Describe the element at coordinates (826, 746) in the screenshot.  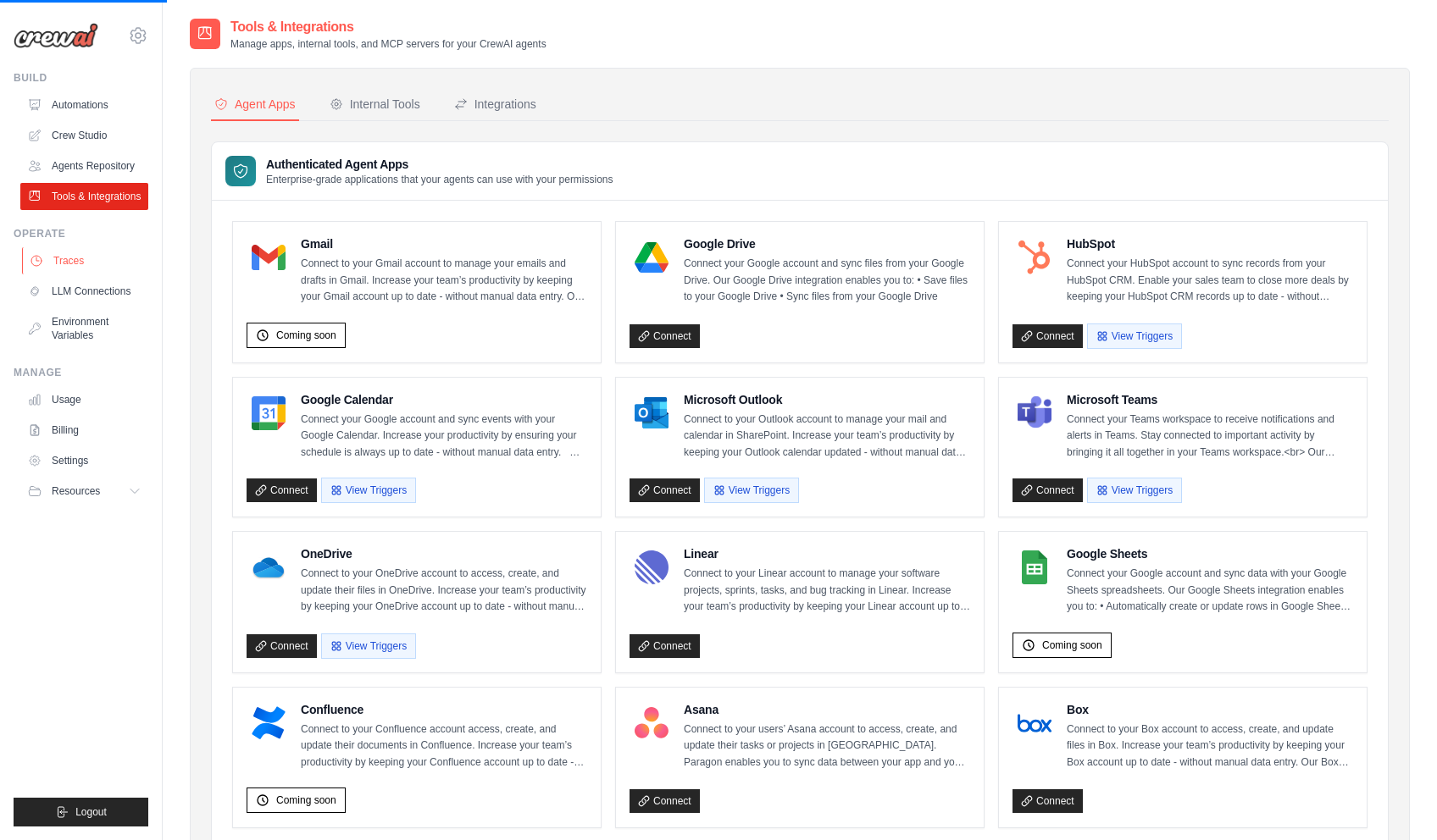
I see `p: Connect to your users’ Asana account to access, create, and update their tasks or projects in [GE...` at that location.